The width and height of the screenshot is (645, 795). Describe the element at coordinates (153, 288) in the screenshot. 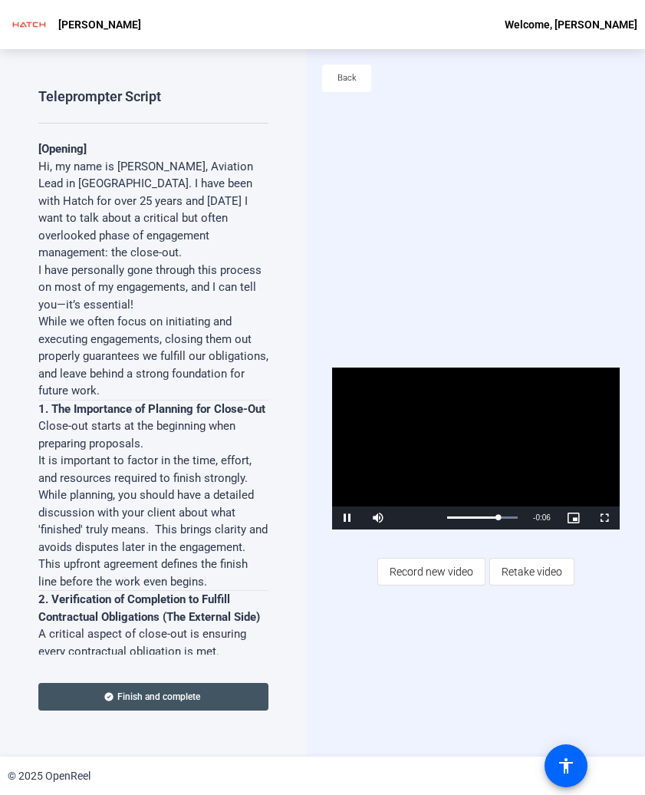

I see `p: I have personally gone through this process on most of my engagements, and I can tell you—it’s es...` at that location.